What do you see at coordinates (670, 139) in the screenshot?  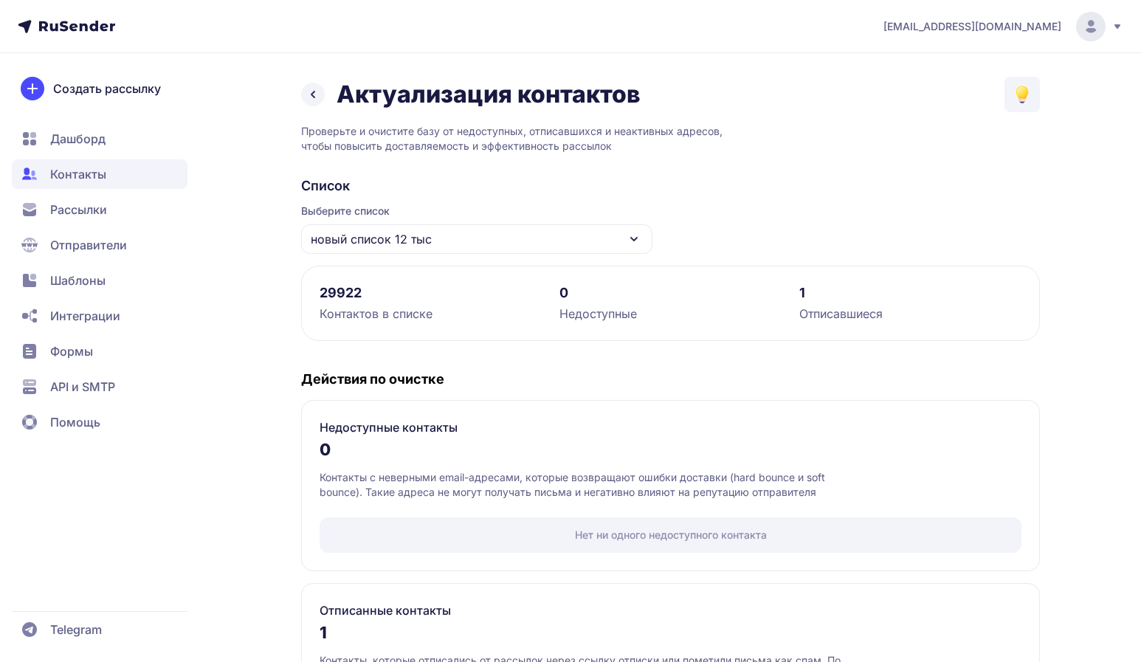 I see `p: Проверьте и очистите базу от недоступных, отписавшихся и неактивных адресов, чтобы повысить доста...` at bounding box center [670, 139].